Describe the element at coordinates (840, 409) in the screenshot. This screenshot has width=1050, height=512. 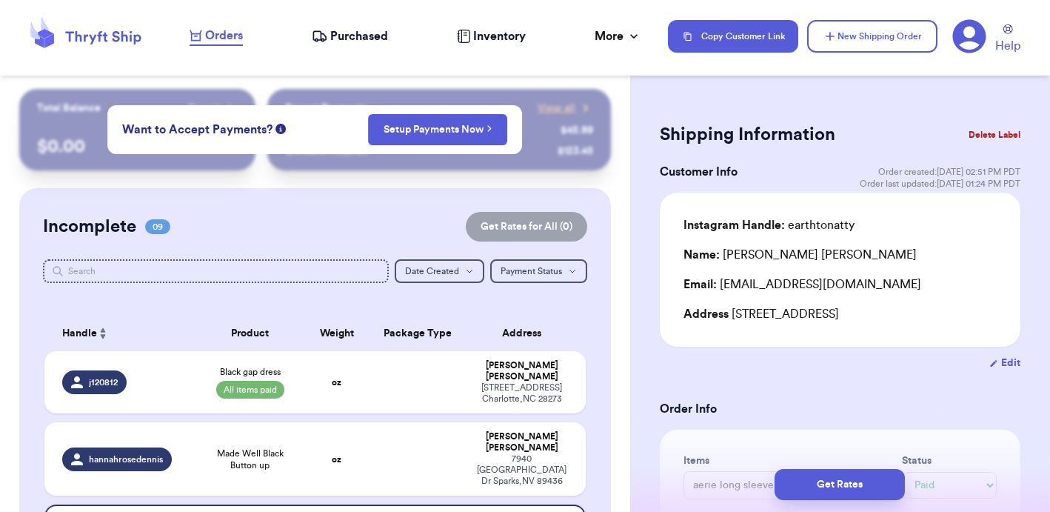
I see `h3: Order Info` at that location.